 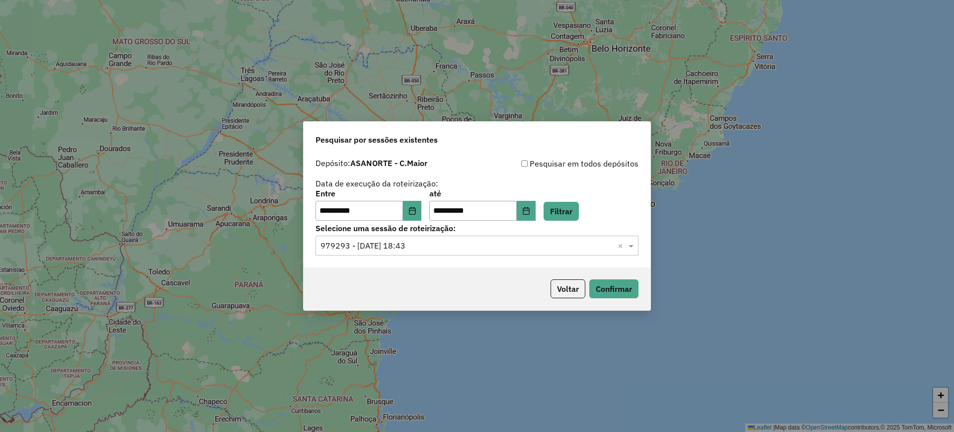 I want to click on label: Data de execução da roteirização:, so click(x=377, y=183).